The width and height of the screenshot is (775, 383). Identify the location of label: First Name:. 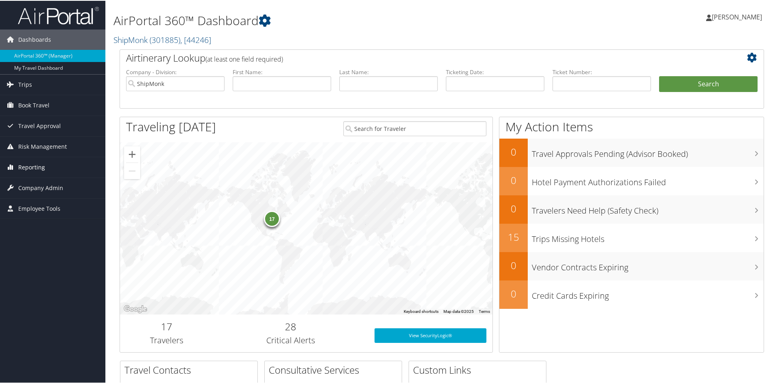
(282, 71).